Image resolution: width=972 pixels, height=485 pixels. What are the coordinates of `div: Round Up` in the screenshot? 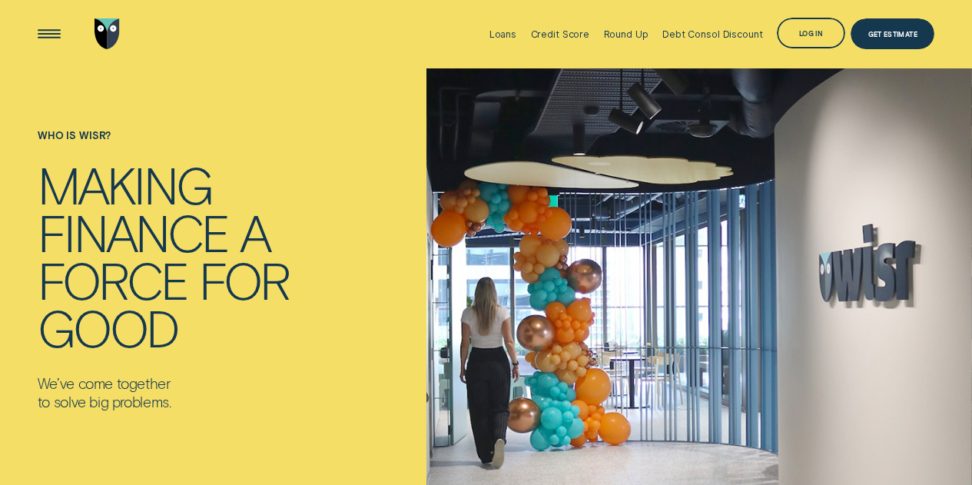 It's located at (626, 34).